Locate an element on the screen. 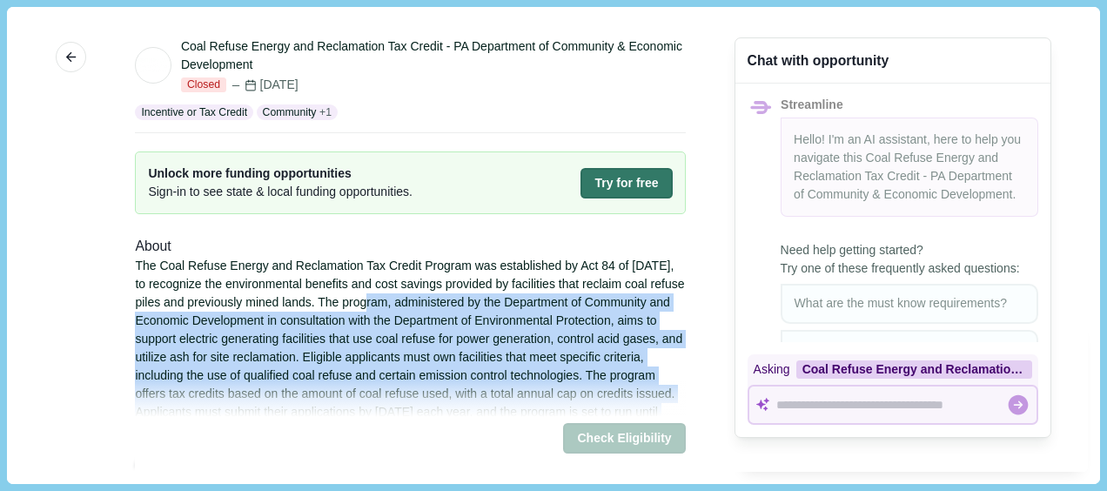  div: About is located at coordinates (410, 246).